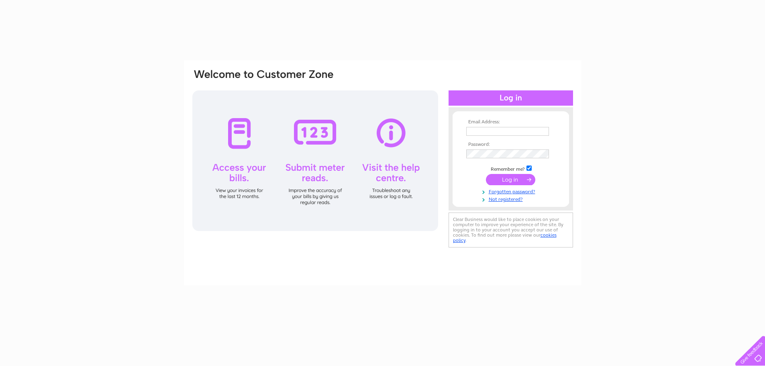  I want to click on td: Remember me?, so click(511, 168).